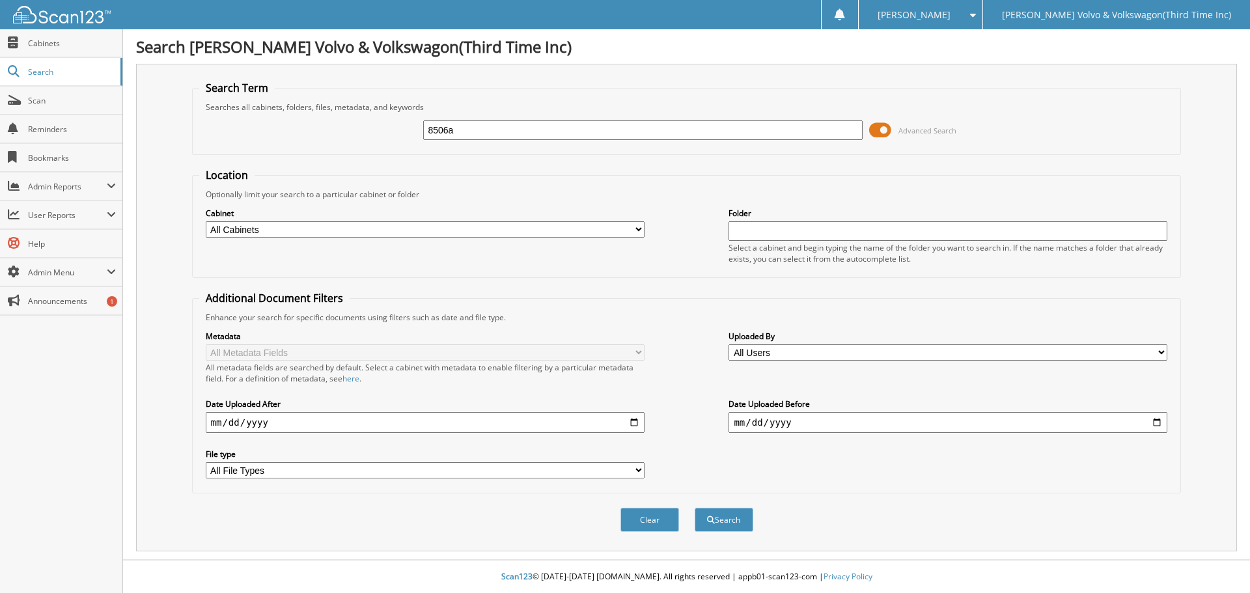 Image resolution: width=1250 pixels, height=593 pixels. Describe the element at coordinates (72, 100) in the screenshot. I see `span: Scan` at that location.